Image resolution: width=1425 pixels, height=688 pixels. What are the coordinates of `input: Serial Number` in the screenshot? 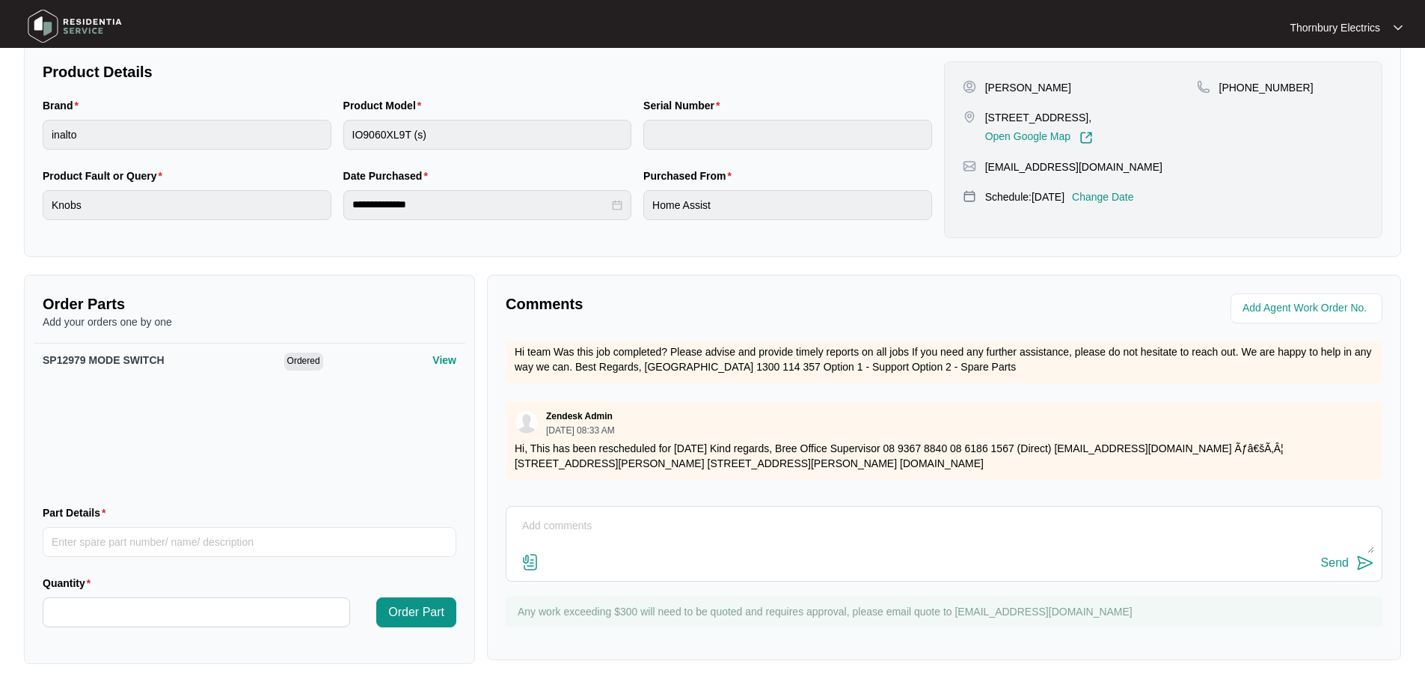 It's located at (788, 135).